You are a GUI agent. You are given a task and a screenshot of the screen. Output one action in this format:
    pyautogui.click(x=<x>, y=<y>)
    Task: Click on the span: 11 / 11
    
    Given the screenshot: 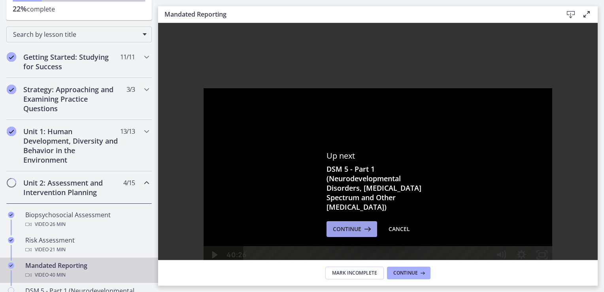 What is the action you would take?
    pyautogui.click(x=127, y=57)
    